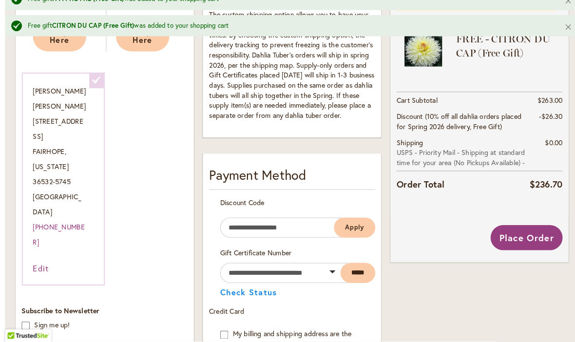 The height and width of the screenshot is (342, 575). Describe the element at coordinates (95, 36) in the screenshot. I see `strong: CITRON DU CAP (Free Gift)` at that location.